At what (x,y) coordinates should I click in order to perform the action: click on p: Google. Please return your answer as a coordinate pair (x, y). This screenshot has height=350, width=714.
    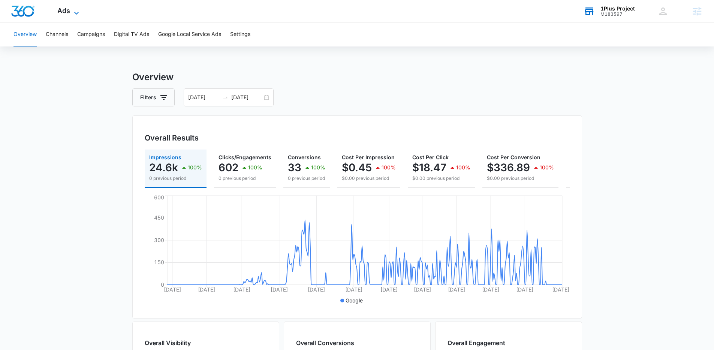
    Looking at the image, I should click on (354, 300).